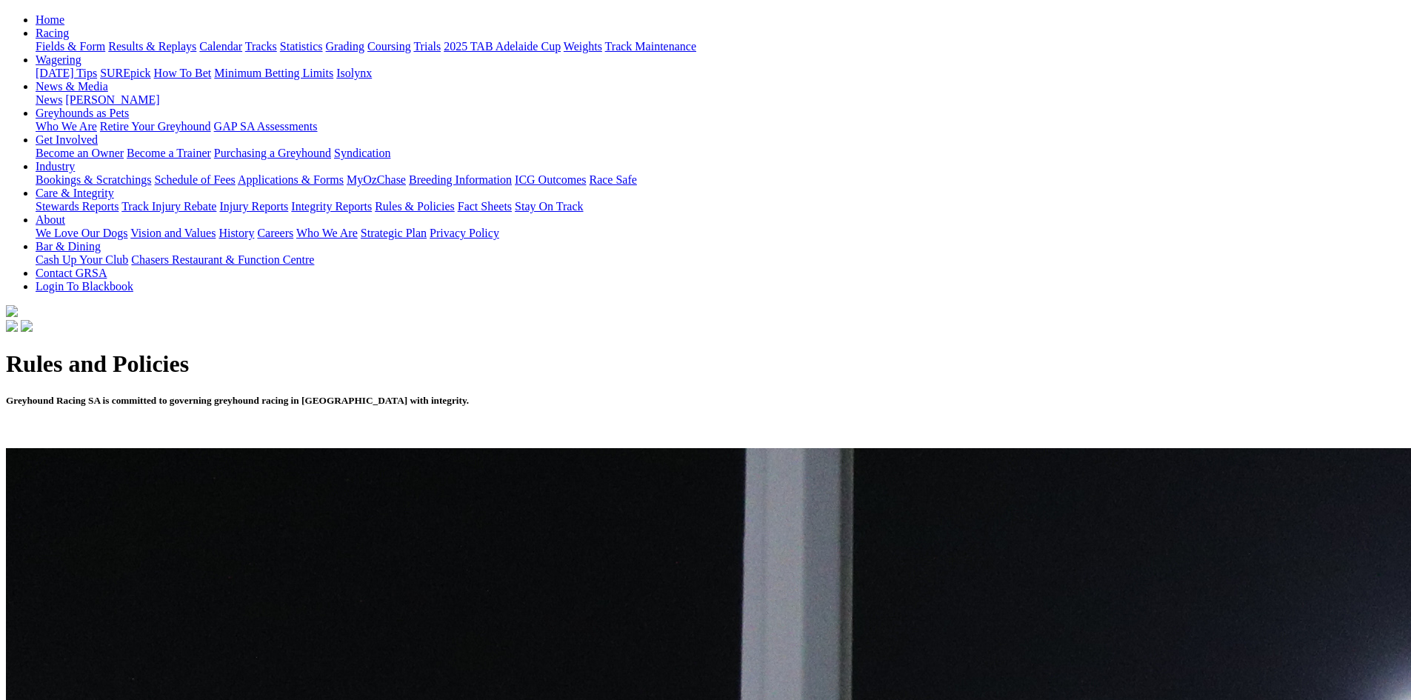 Image resolution: width=1411 pixels, height=700 pixels. Describe the element at coordinates (705, 364) in the screenshot. I see `h1: Rules and Policies` at that location.